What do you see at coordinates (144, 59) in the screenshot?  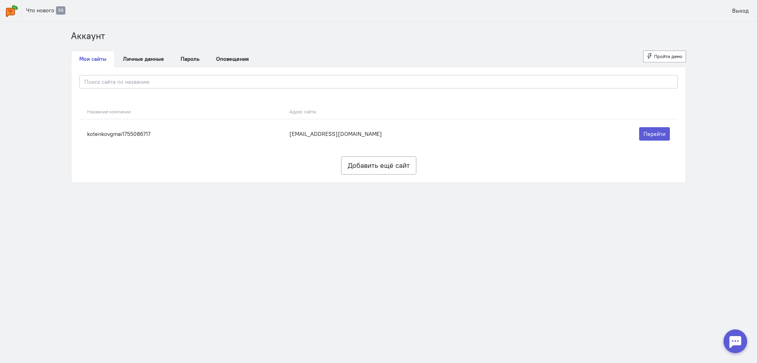 I see `a: Личные данные` at bounding box center [144, 59].